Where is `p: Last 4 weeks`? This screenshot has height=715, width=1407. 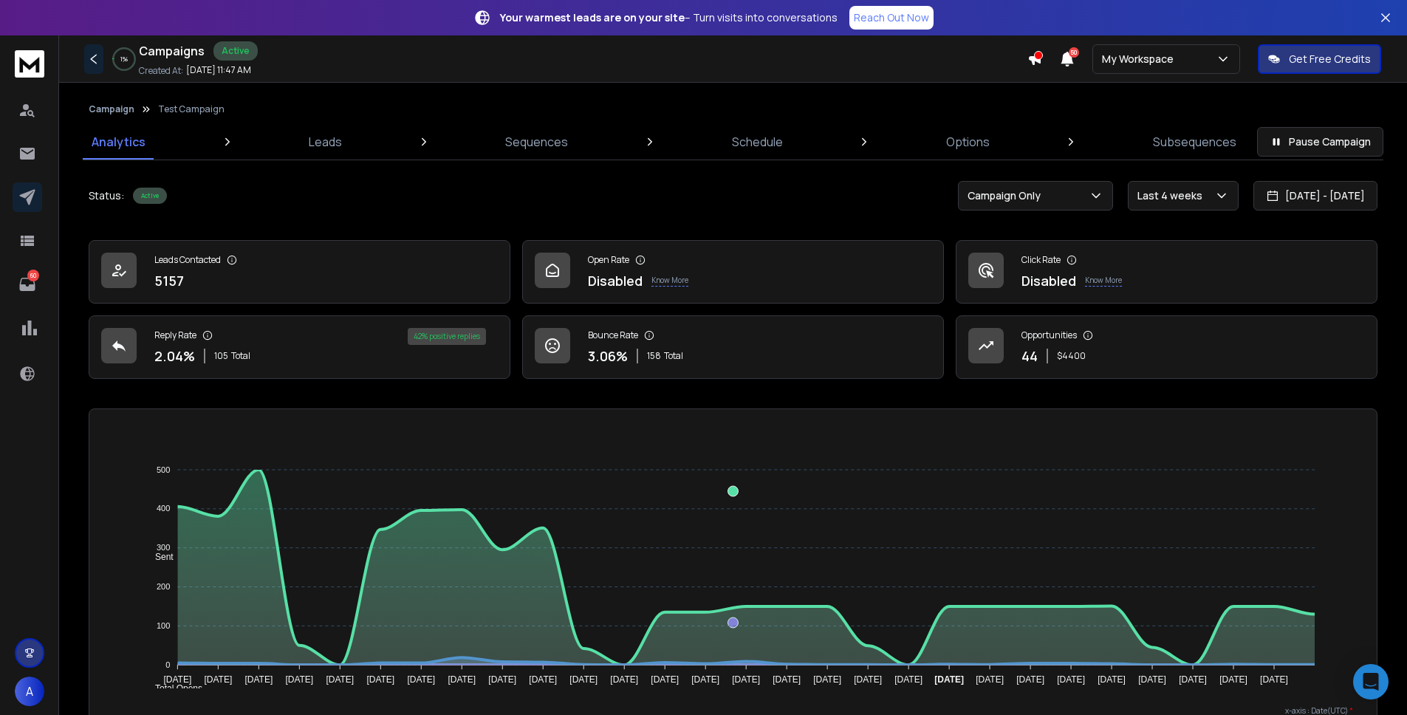 p: Last 4 weeks is located at coordinates (1173, 196).